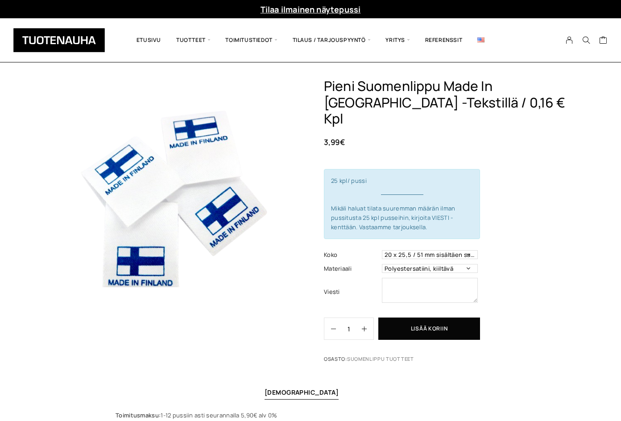 The height and width of the screenshot is (421, 621). What do you see at coordinates (429, 329) in the screenshot?
I see `button: Lisää koriin` at bounding box center [429, 329].